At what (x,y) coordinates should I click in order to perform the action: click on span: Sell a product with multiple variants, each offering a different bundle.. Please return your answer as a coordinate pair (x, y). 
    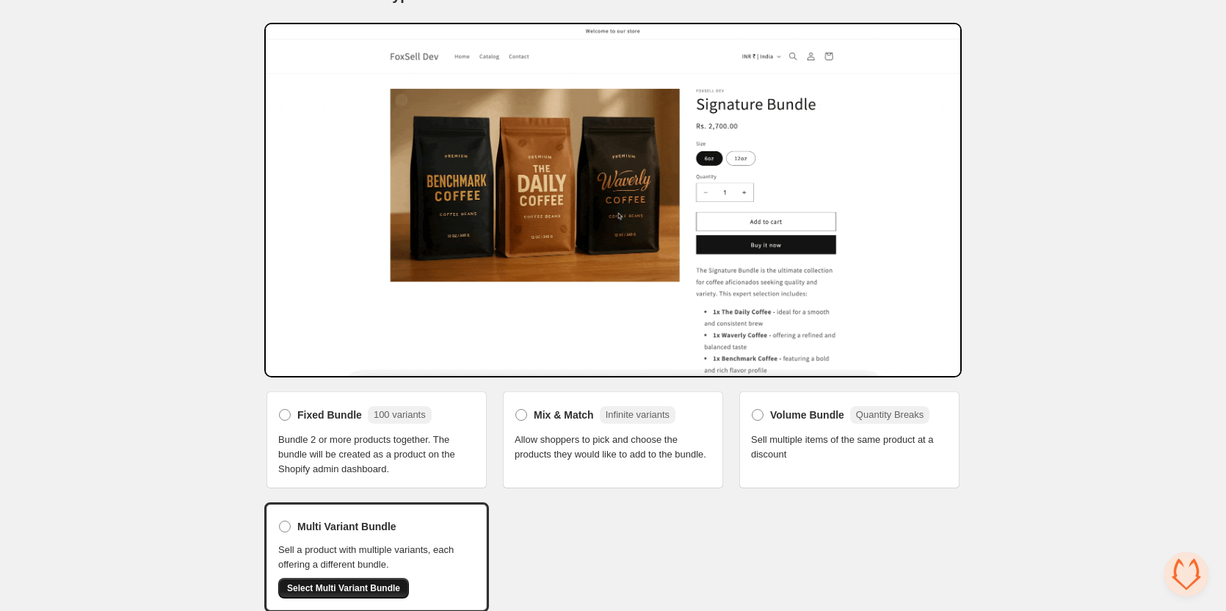
    Looking at the image, I should click on (377, 557).